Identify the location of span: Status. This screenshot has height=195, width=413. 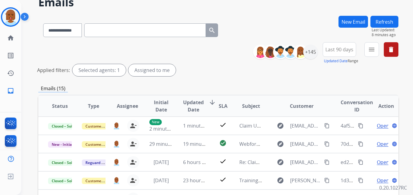
(60, 106).